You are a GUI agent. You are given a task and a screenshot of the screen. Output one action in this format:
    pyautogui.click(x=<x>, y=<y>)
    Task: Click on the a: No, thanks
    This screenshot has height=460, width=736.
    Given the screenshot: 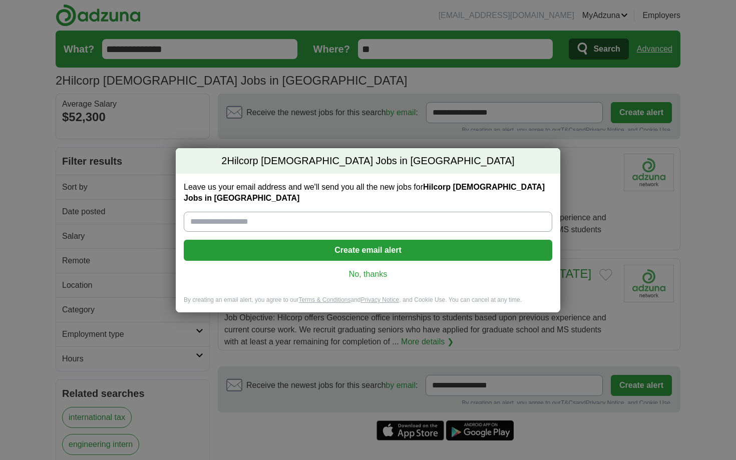 What is the action you would take?
    pyautogui.click(x=368, y=274)
    